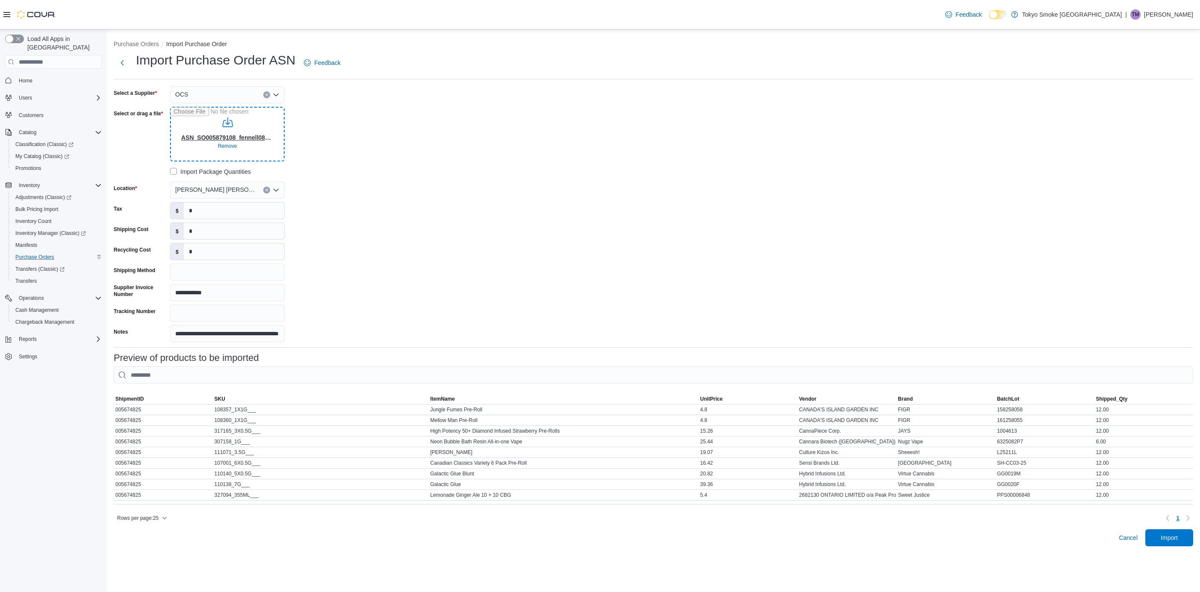 The width and height of the screenshot is (1200, 592). What do you see at coordinates (186, 358) in the screenshot?
I see `h3: Preview of products to be imported` at bounding box center [186, 358].